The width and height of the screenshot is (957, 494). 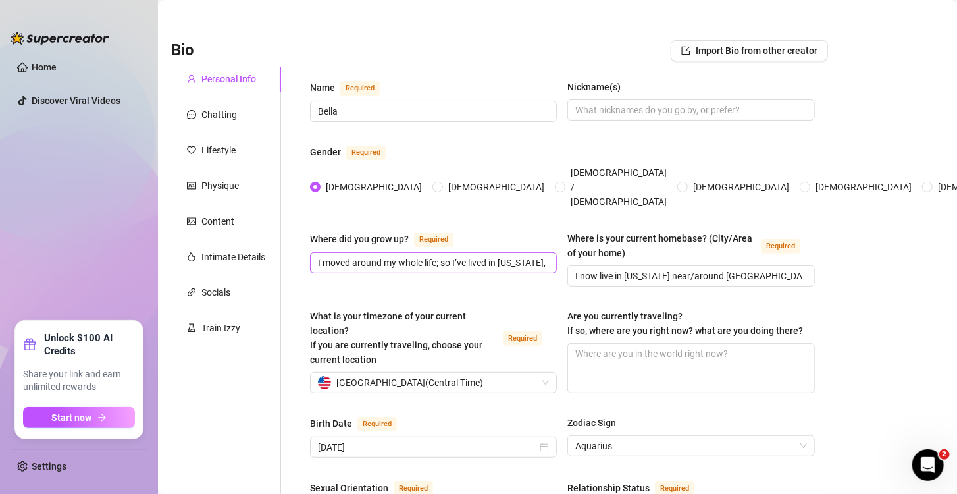 I want to click on div: Gender, so click(x=325, y=152).